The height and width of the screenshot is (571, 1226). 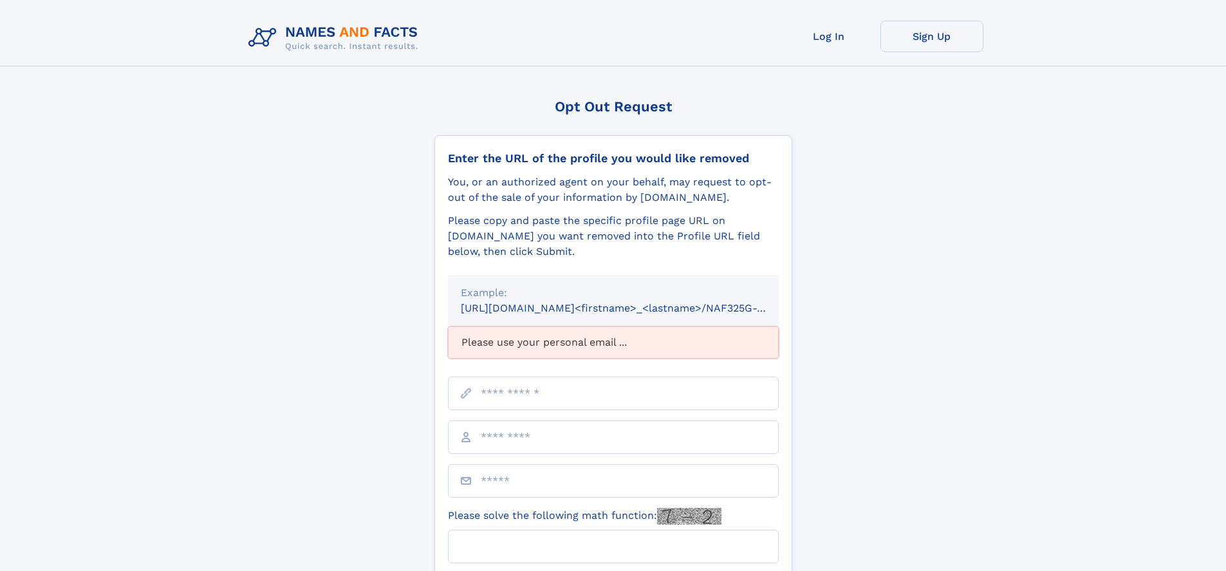 What do you see at coordinates (613, 158) in the screenshot?
I see `div: Enter the URL of the profile you would like removed` at bounding box center [613, 158].